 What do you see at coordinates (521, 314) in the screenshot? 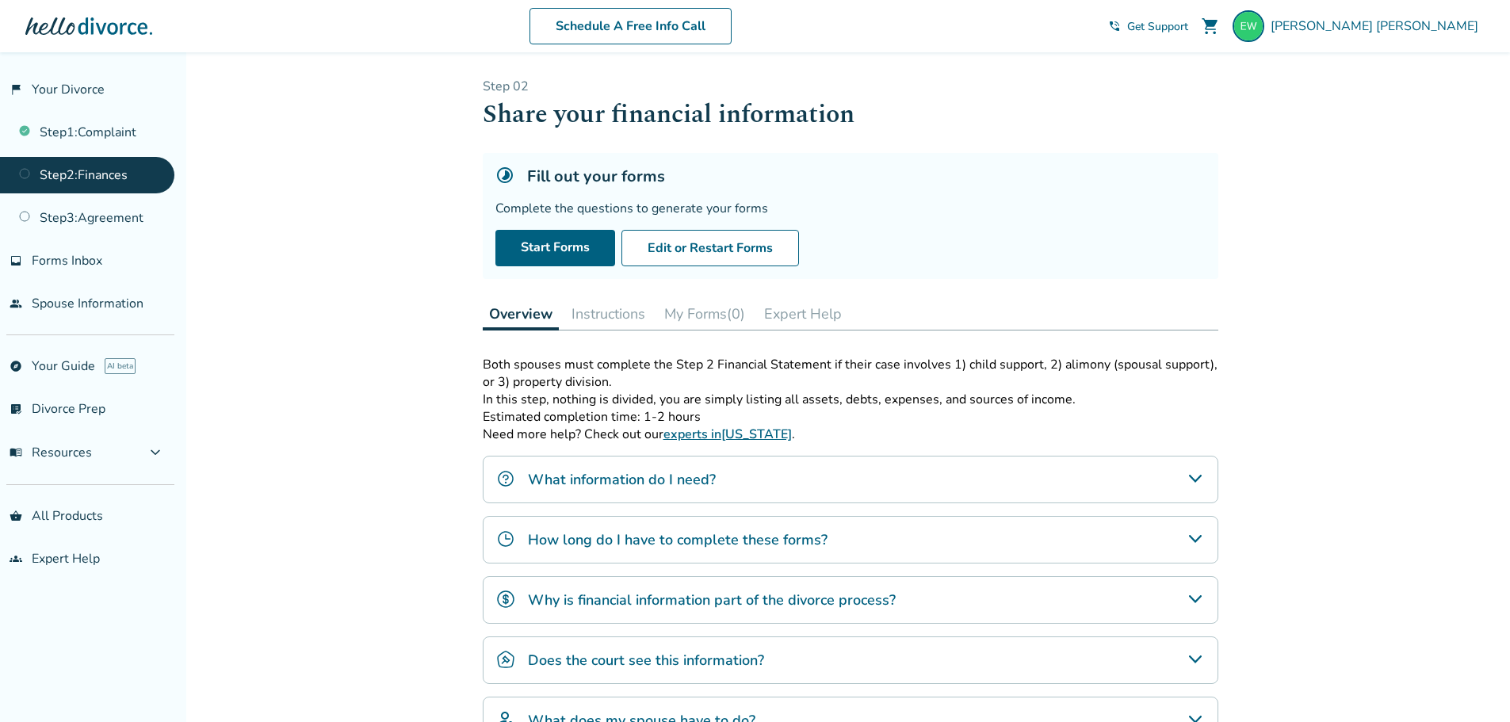
I see `button: Overview` at bounding box center [521, 314].